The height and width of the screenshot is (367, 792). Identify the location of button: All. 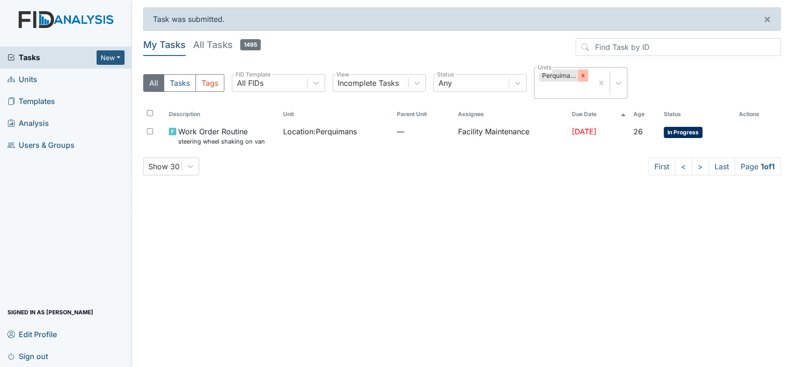
(154, 83).